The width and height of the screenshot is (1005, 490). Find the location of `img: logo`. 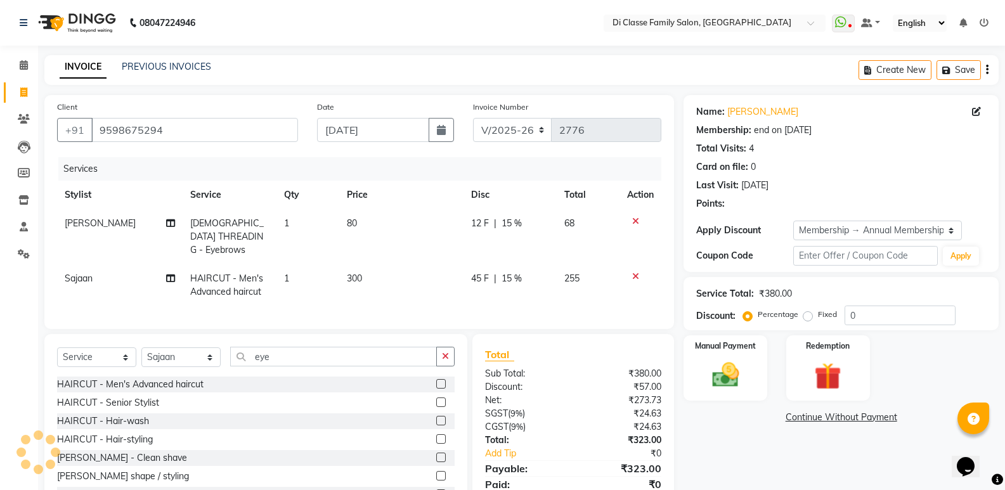

img: logo is located at coordinates (75, 23).